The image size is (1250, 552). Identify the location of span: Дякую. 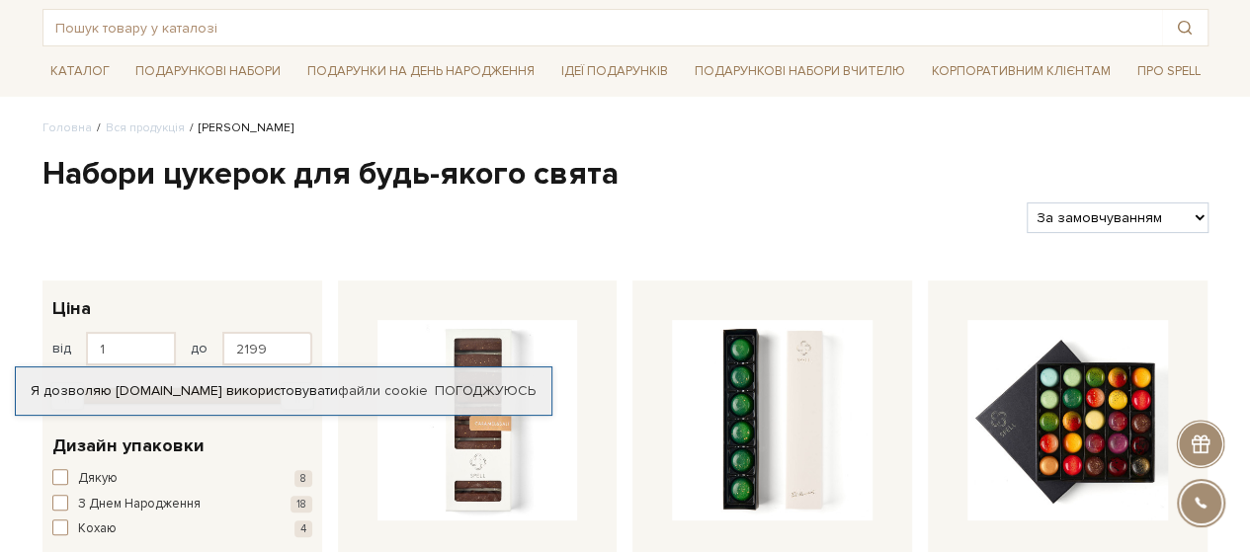
(98, 479).